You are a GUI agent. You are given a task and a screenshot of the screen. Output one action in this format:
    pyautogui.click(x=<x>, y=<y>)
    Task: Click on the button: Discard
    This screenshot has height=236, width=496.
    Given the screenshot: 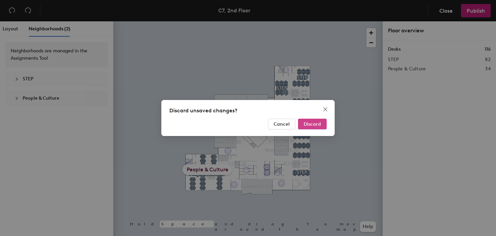 What is the action you would take?
    pyautogui.click(x=312, y=124)
    